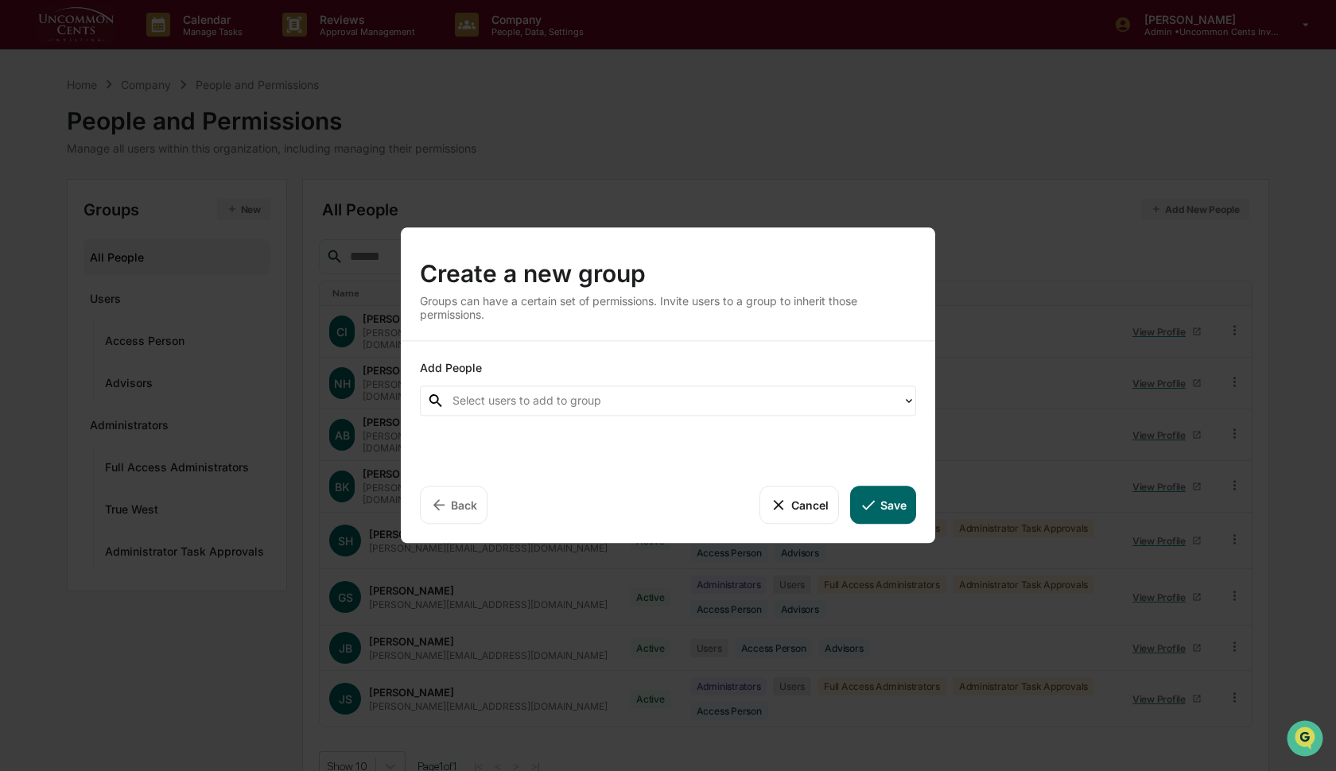  Describe the element at coordinates (156, 208) in the screenshot. I see `a: 🗄️Attestations` at that location.